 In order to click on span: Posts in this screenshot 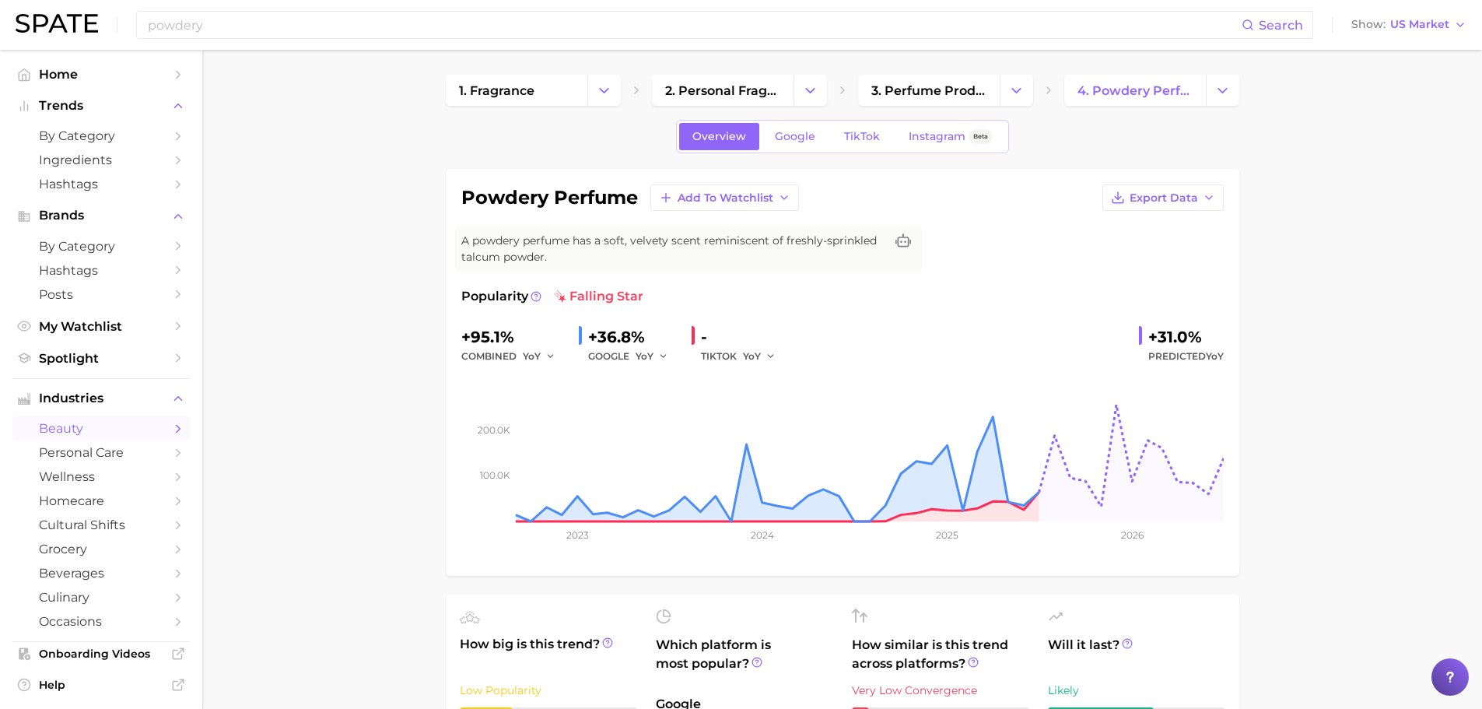, I will do `click(101, 294)`.